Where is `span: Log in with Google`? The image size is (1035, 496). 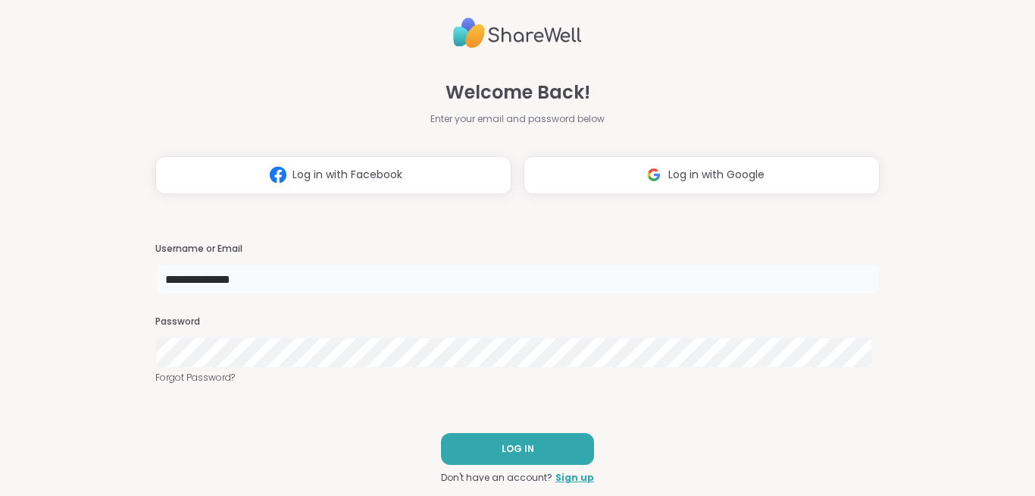
span: Log in with Google is located at coordinates (716, 174).